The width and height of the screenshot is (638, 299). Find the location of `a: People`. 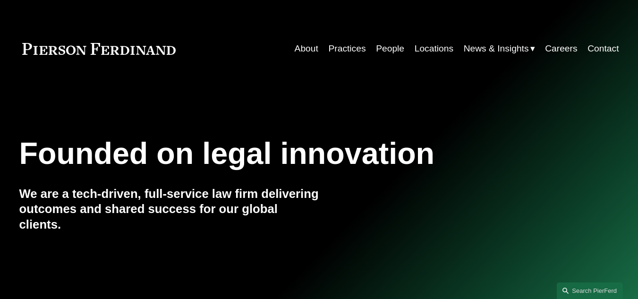

a: People is located at coordinates (390, 49).